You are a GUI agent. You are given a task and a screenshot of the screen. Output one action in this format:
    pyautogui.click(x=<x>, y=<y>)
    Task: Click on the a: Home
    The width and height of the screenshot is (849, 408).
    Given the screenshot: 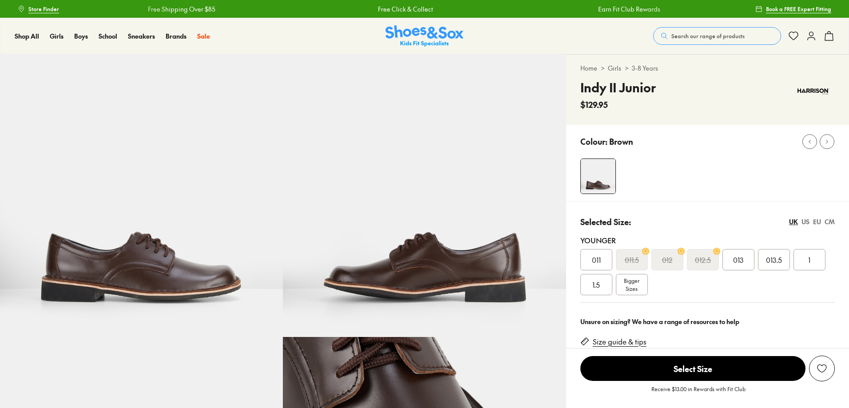 What is the action you would take?
    pyautogui.click(x=588, y=68)
    